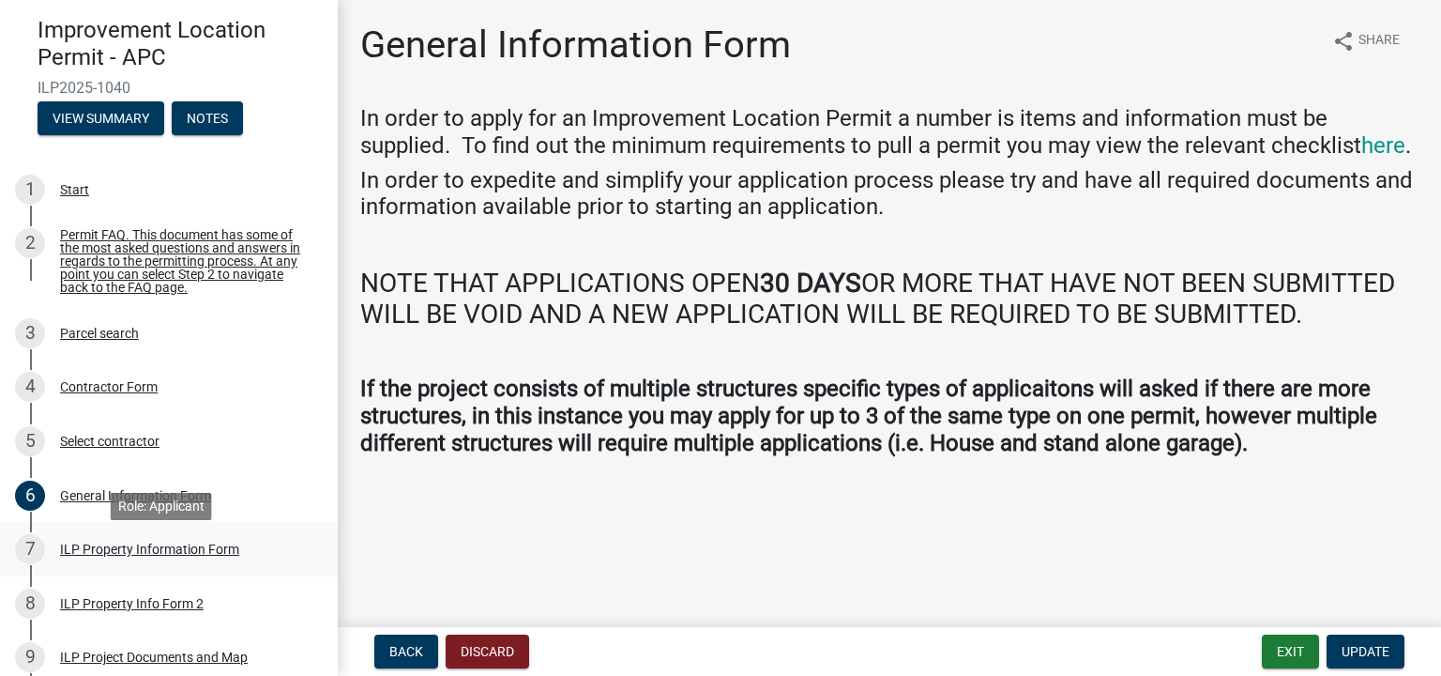 Image resolution: width=1441 pixels, height=676 pixels. Describe the element at coordinates (154, 657) in the screenshot. I see `div: ILP Project Documents and Map` at that location.